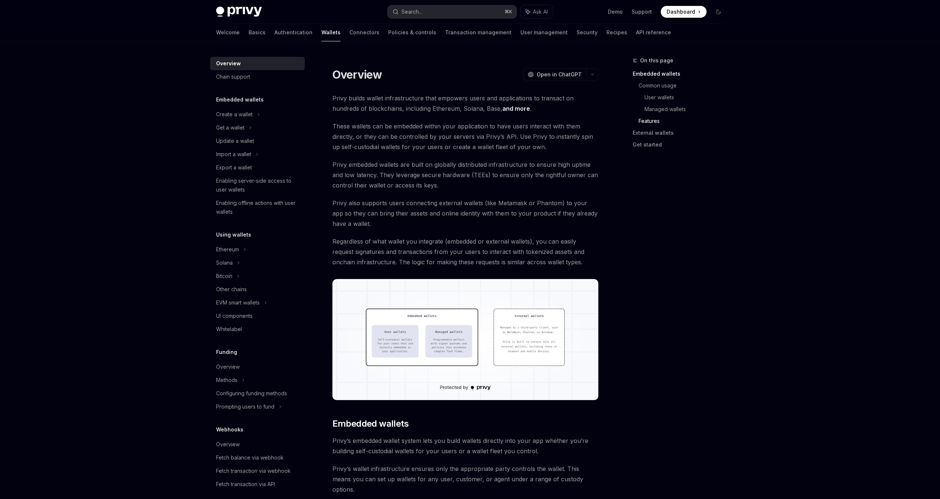 The image size is (940, 499). What do you see at coordinates (226, 352) in the screenshot?
I see `h5: Funding` at bounding box center [226, 352].